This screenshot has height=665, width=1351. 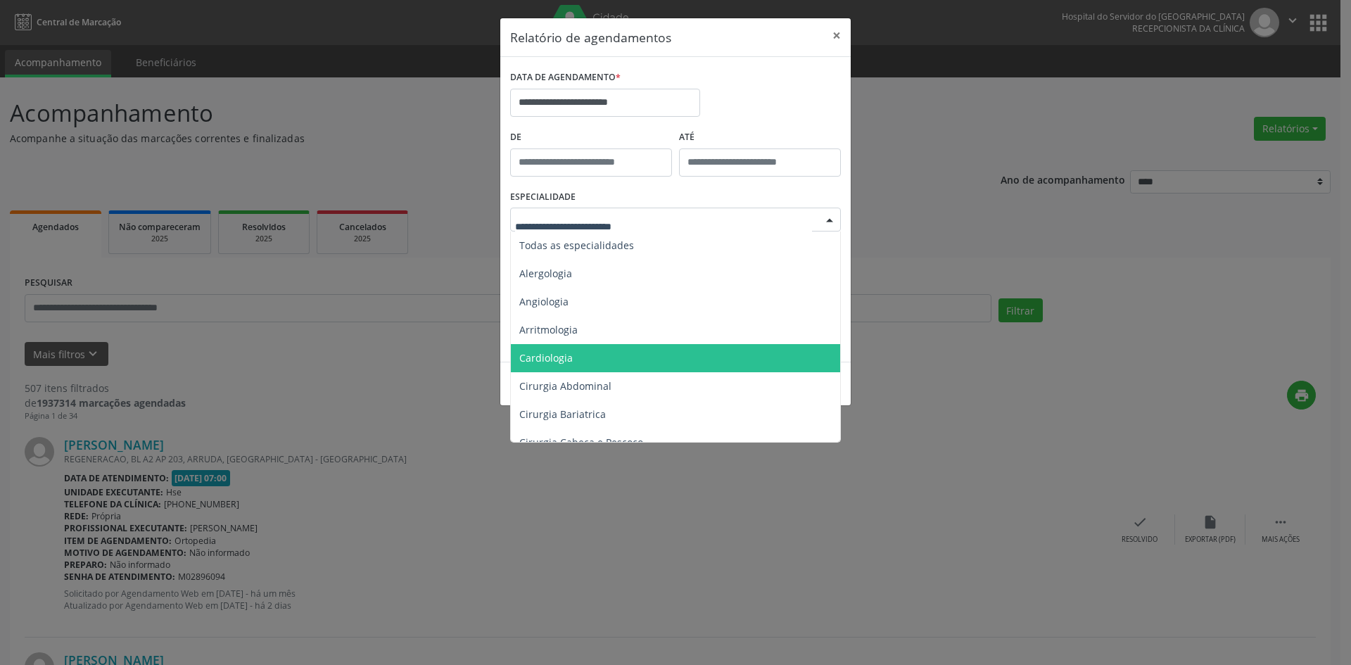 I want to click on span: Cirurgia Cabeça e Pescoço, so click(x=581, y=442).